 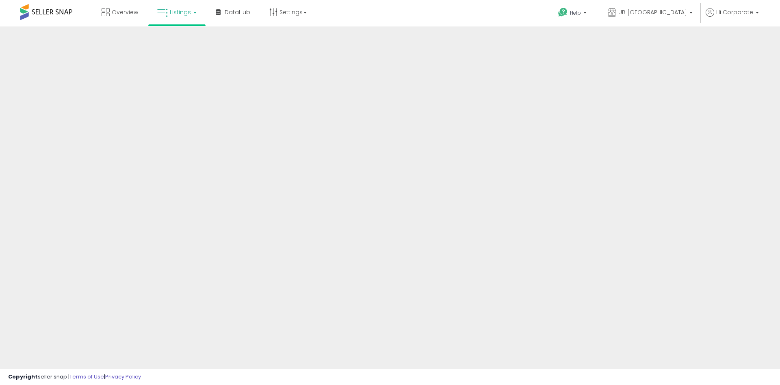 What do you see at coordinates (576, 13) in the screenshot?
I see `span: Help` at bounding box center [576, 13].